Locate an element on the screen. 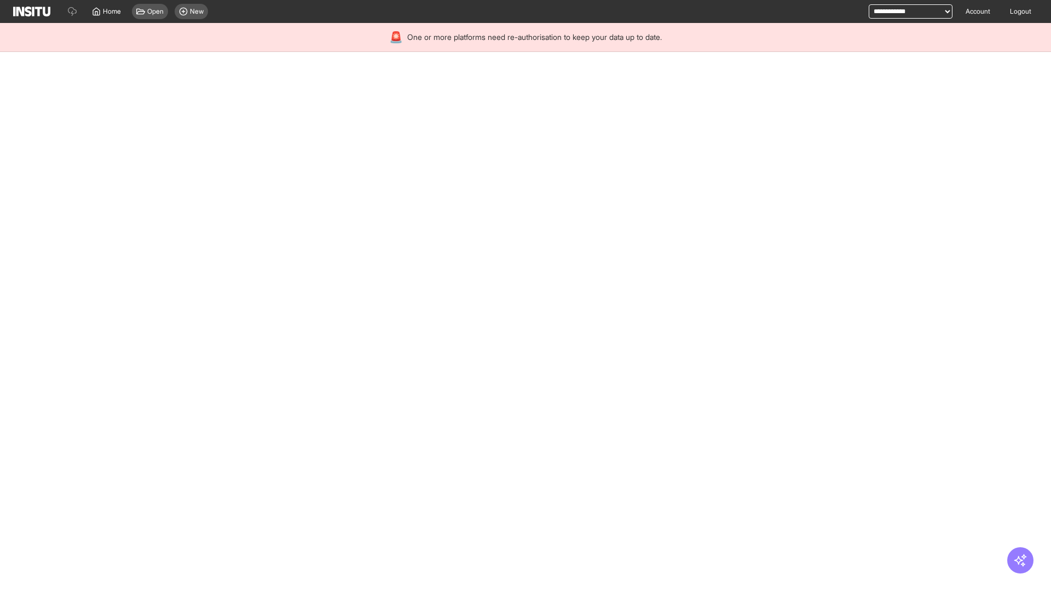  img: Logo is located at coordinates (32, 11).